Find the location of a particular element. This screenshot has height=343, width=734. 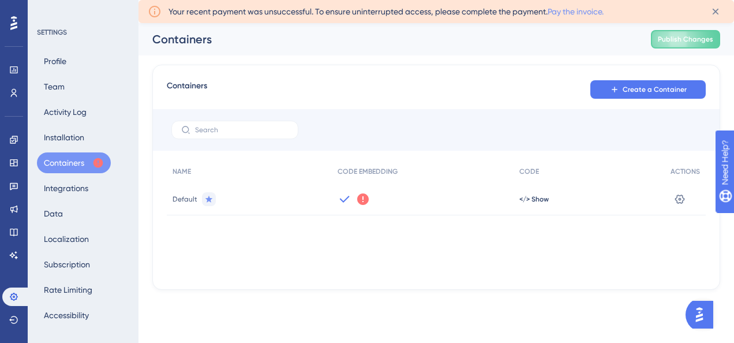

button: Containers is located at coordinates (74, 163).